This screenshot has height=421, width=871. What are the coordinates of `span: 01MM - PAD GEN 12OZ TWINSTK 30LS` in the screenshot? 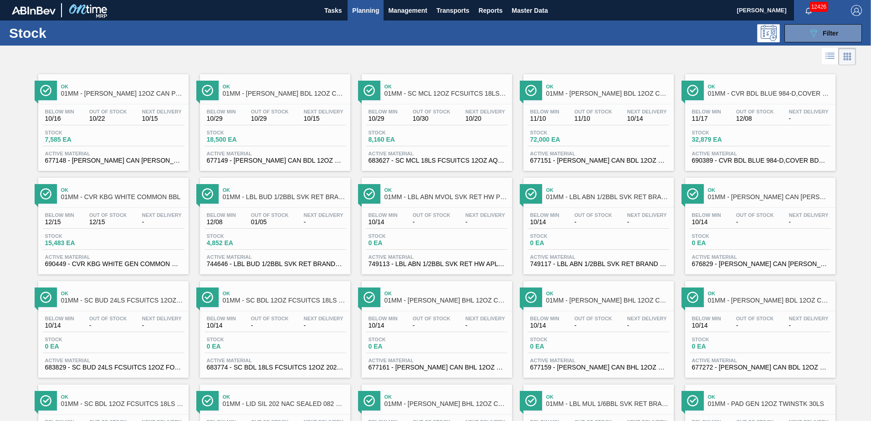 It's located at (770, 404).